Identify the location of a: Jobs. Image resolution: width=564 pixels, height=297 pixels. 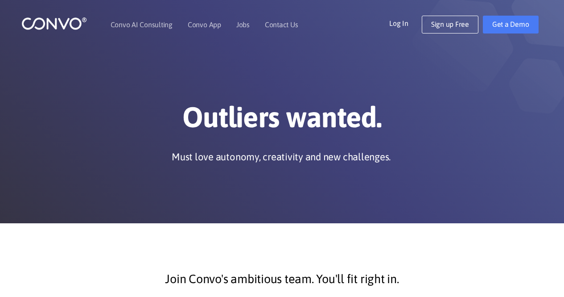
(243, 25).